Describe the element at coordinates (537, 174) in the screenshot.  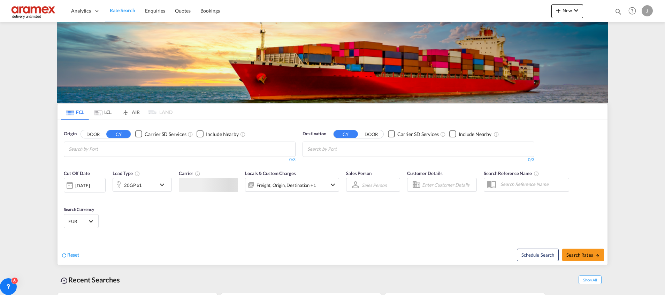
I see `md-icon: Your search will be saved by the below given name` at that location.